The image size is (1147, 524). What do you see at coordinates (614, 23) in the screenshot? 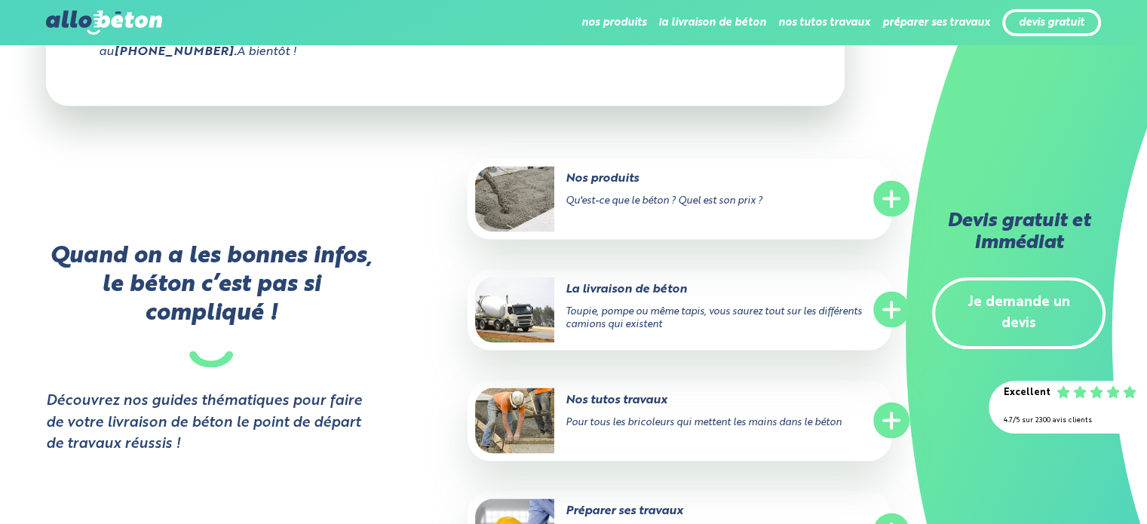
I see `li: nos produits` at bounding box center [614, 23].